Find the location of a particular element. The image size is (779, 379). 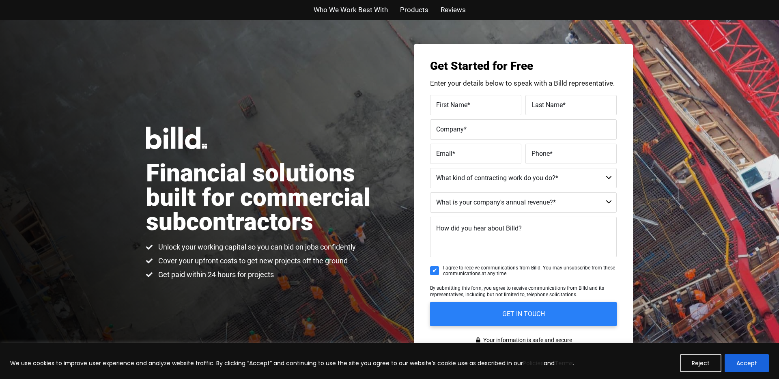

span: By submitting this form, you agree to receive communications from Billd and its representatives, ... is located at coordinates (517, 291).